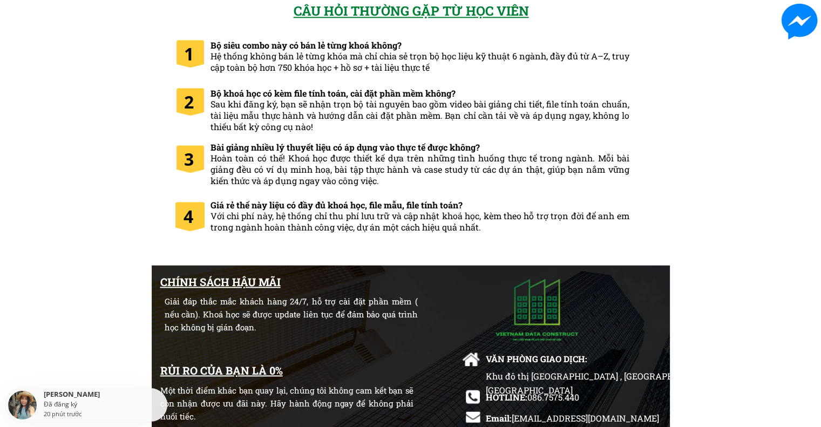 This screenshot has width=821, height=427. I want to click on h1: 3, so click(193, 159).